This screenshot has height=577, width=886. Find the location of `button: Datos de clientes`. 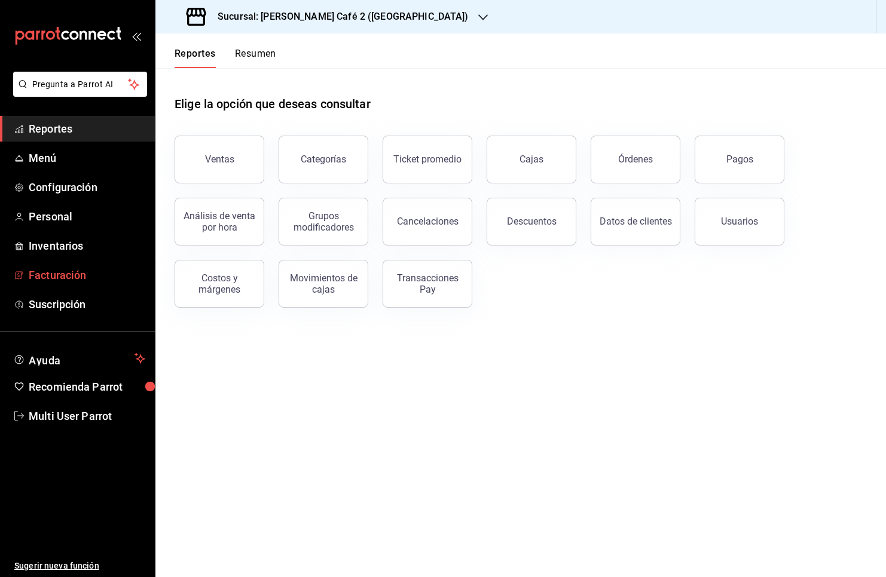

button: Datos de clientes is located at coordinates (635, 222).